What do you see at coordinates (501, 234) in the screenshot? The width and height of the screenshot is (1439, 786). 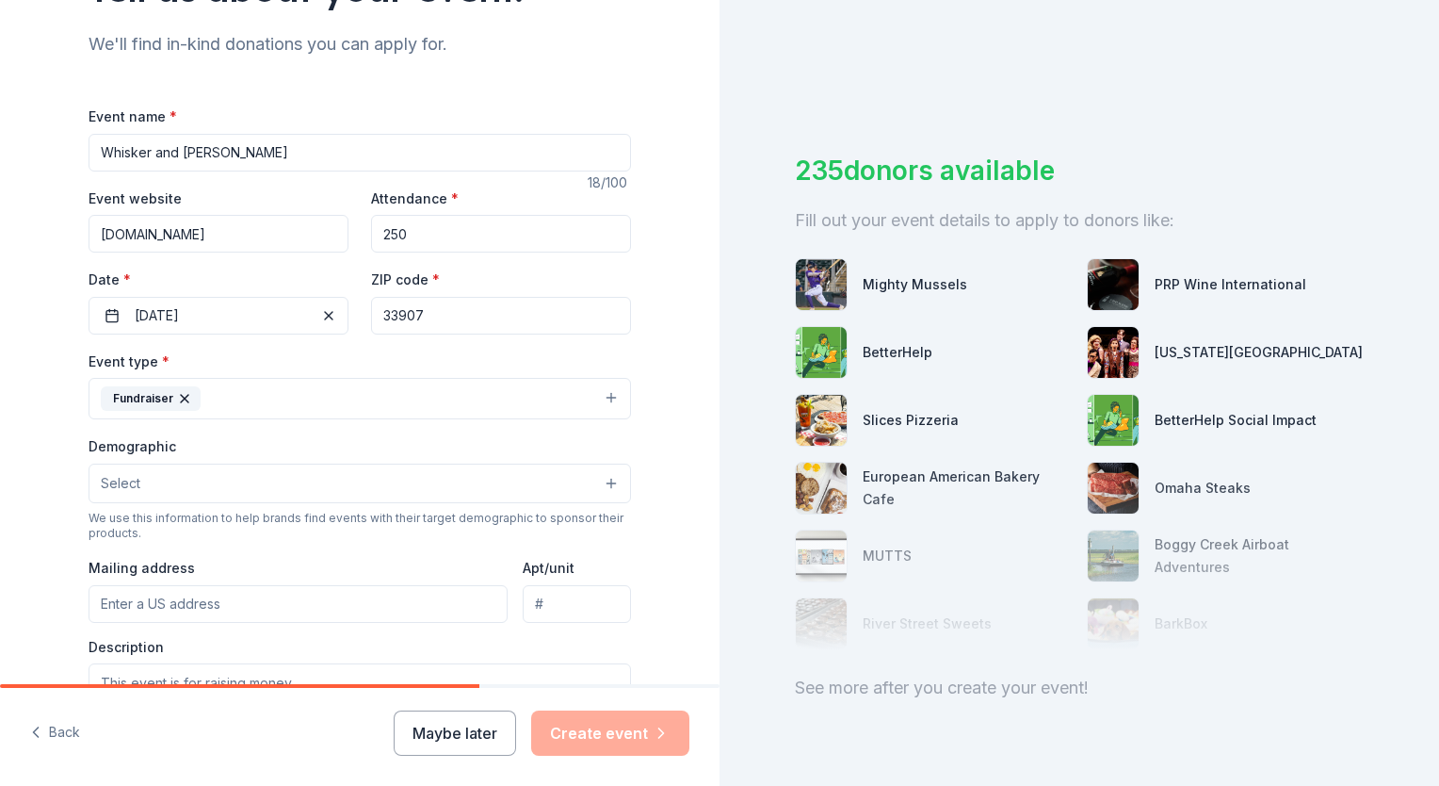 I see `input: 20` at bounding box center [501, 234].